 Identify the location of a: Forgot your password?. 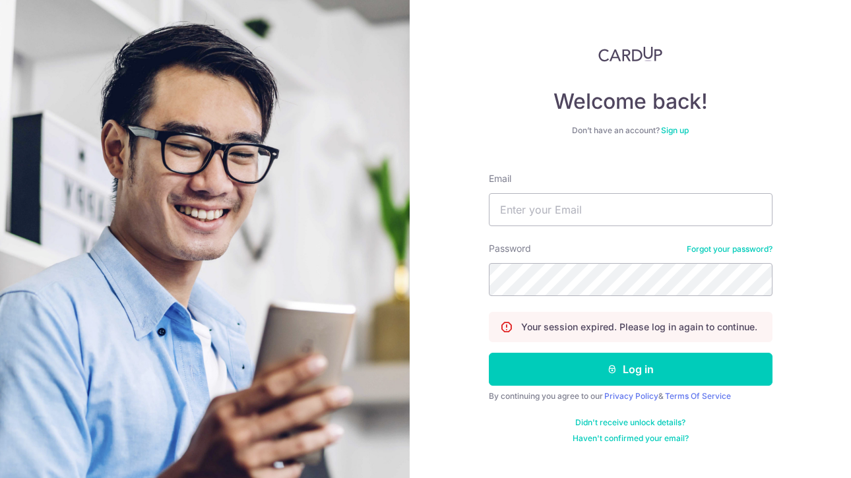
(730, 249).